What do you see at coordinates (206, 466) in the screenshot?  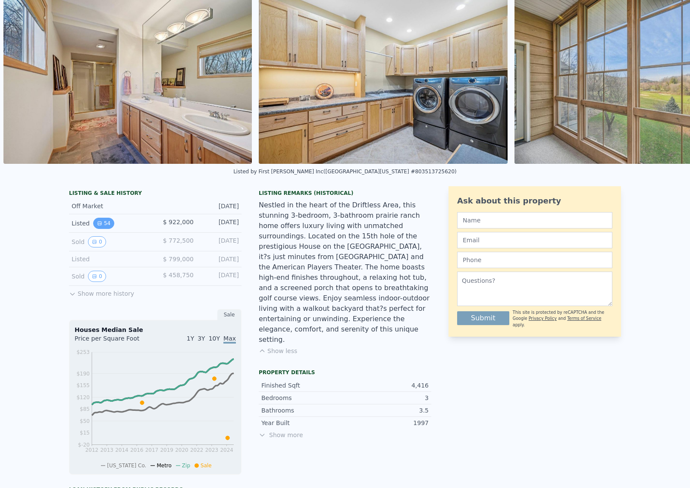 I see `span: Sale` at bounding box center [206, 466].